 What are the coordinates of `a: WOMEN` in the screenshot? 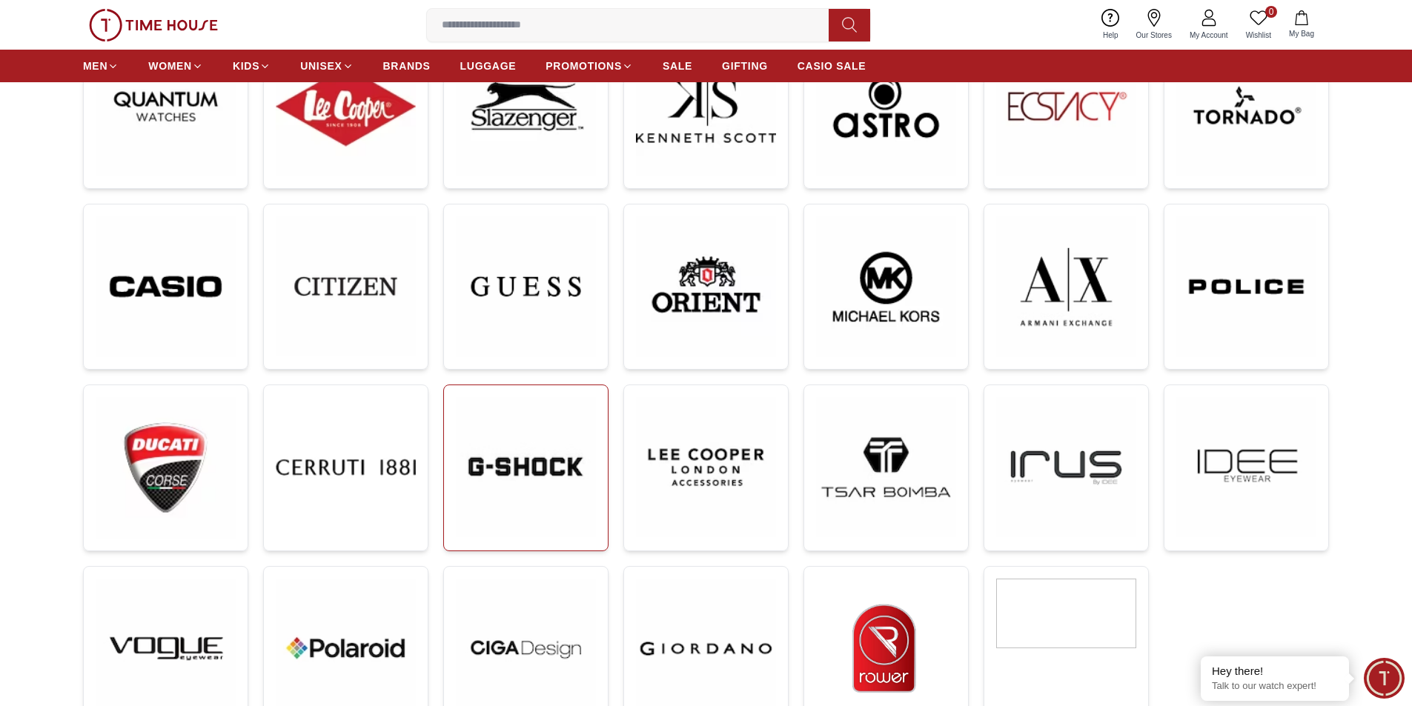 It's located at (176, 66).